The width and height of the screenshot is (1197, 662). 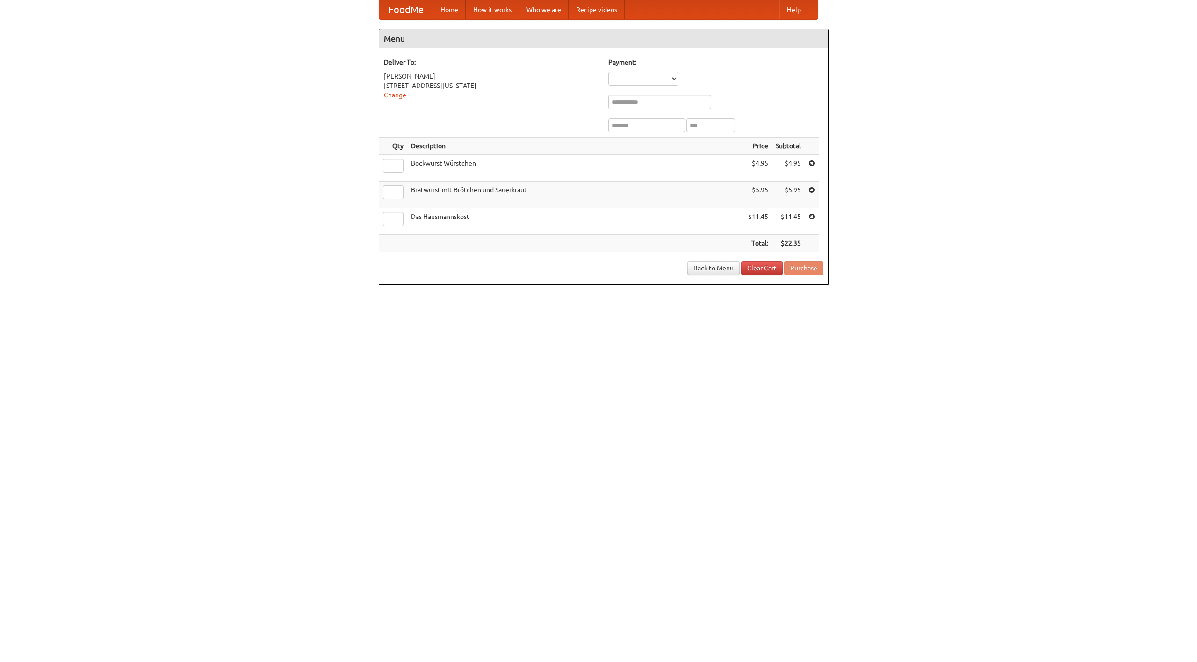 I want to click on a: Home, so click(x=449, y=10).